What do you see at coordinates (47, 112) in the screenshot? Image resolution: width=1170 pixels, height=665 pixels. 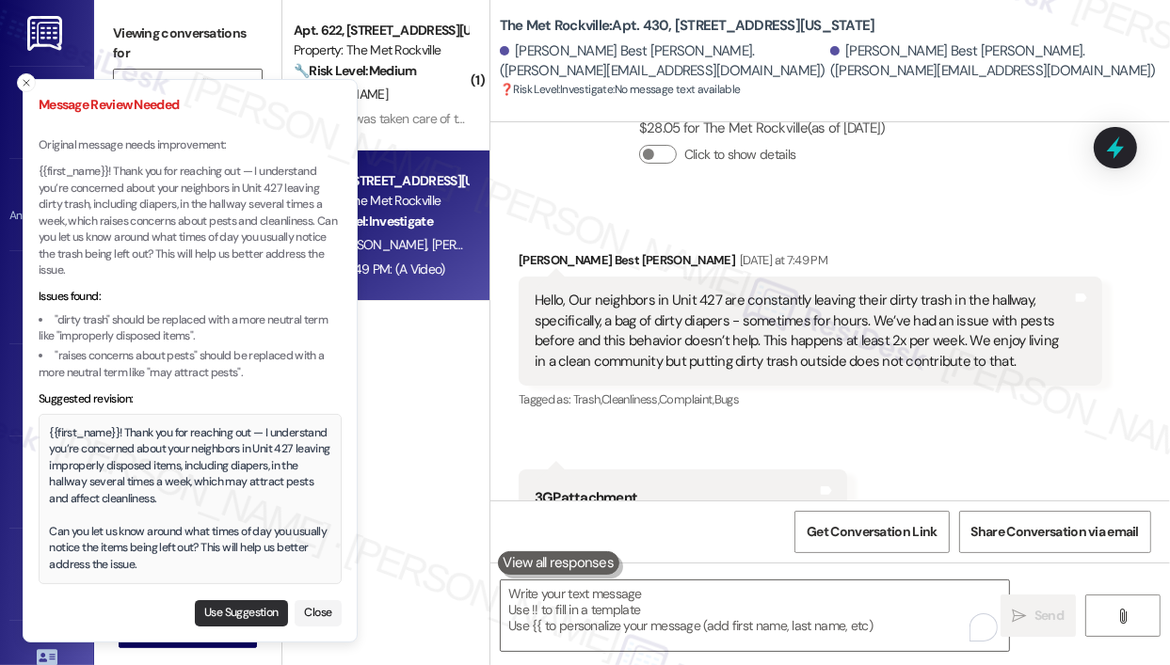 I see `a: Inbox` at bounding box center [47, 112].